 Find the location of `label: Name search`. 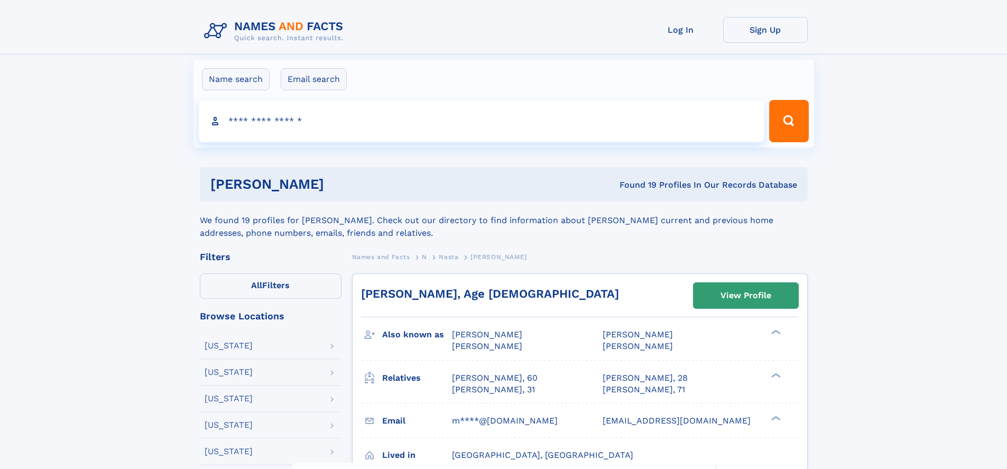

label: Name search is located at coordinates (236, 79).